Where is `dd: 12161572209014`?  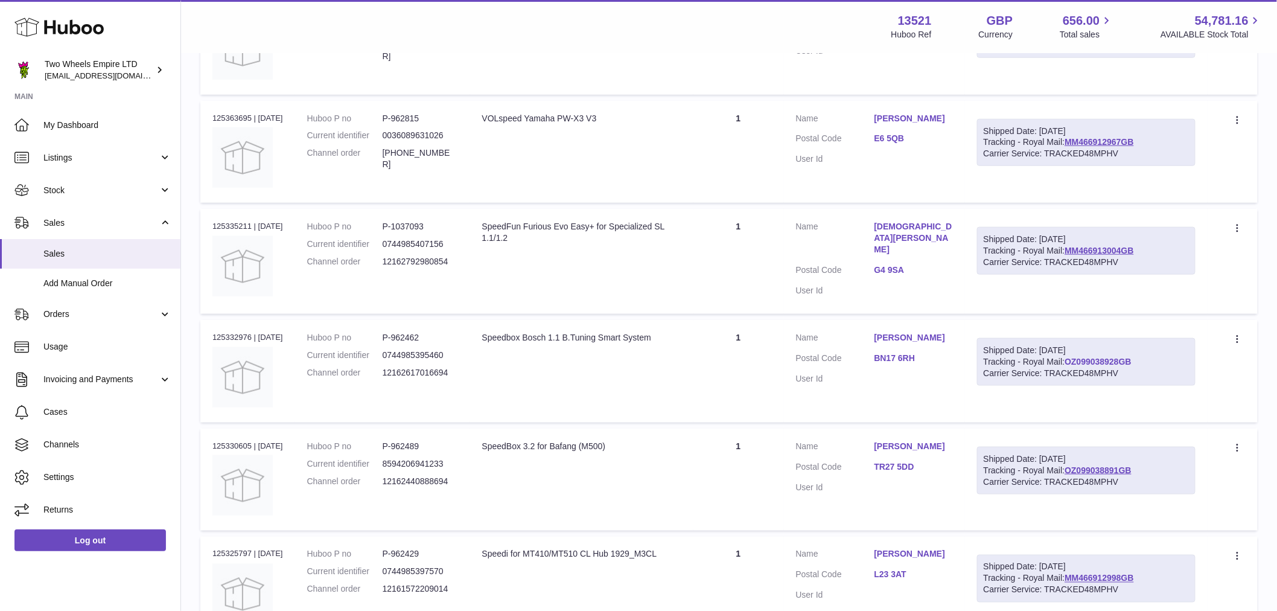 dd: 12161572209014 is located at coordinates (420, 589).